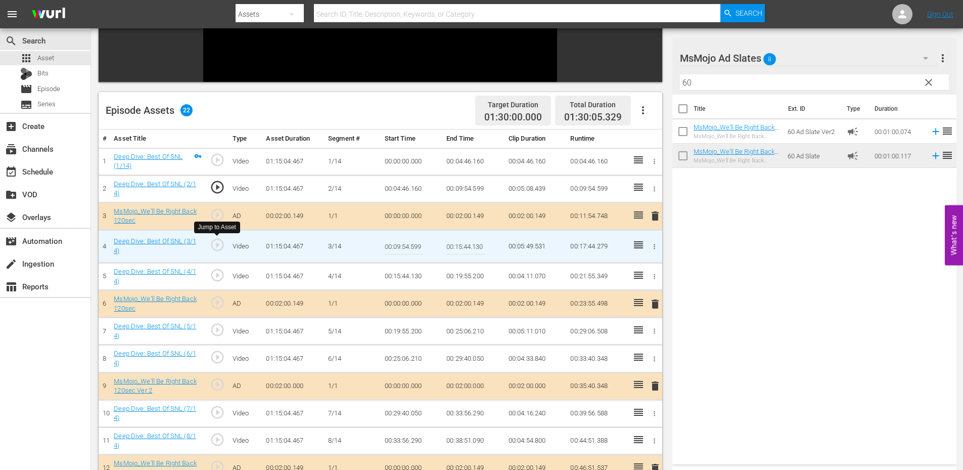  I want to click on td: 8/14, so click(352, 440).